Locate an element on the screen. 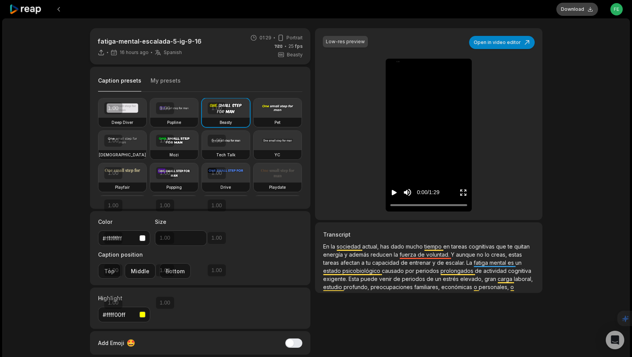 Image resolution: width=632 pixels, height=357 pixels. span: tareas is located at coordinates (460, 246).